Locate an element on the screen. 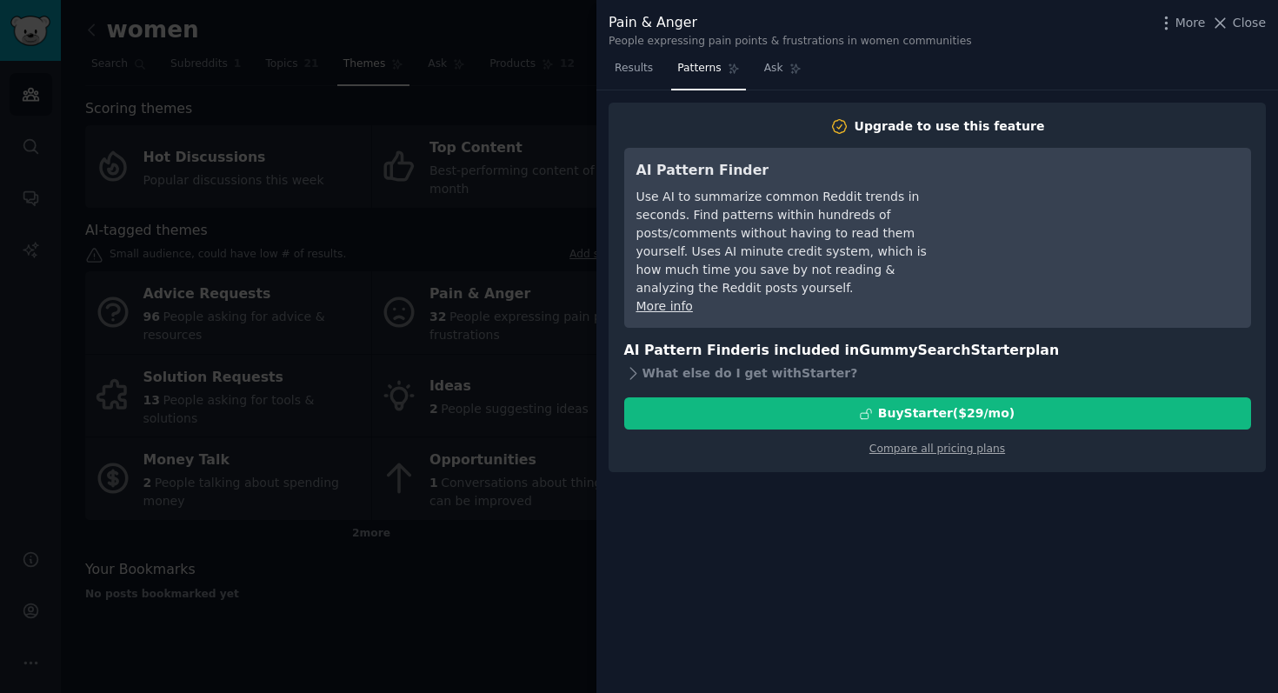 The height and width of the screenshot is (693, 1278). span: GummySearch Starter is located at coordinates (942, 350).